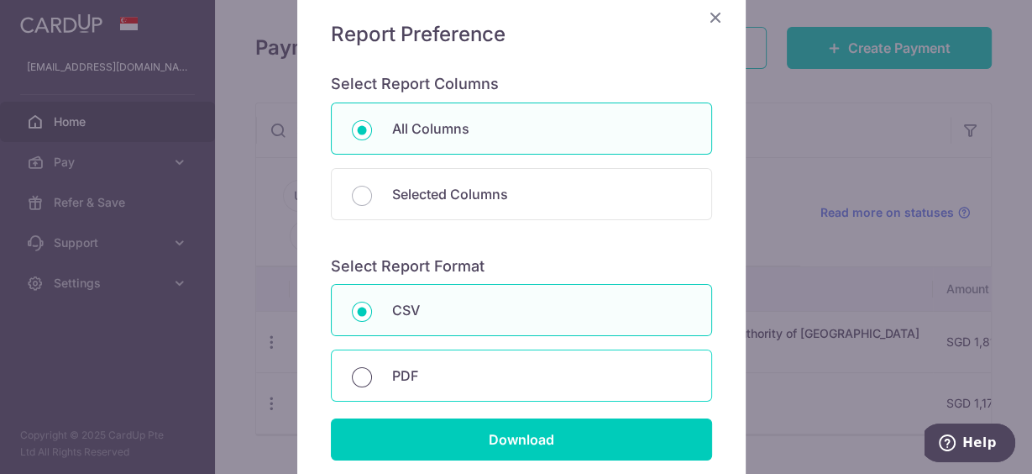 Image resolution: width=1032 pixels, height=474 pixels. Describe the element at coordinates (522, 84) in the screenshot. I see `h6: Select Report Columns` at that location.